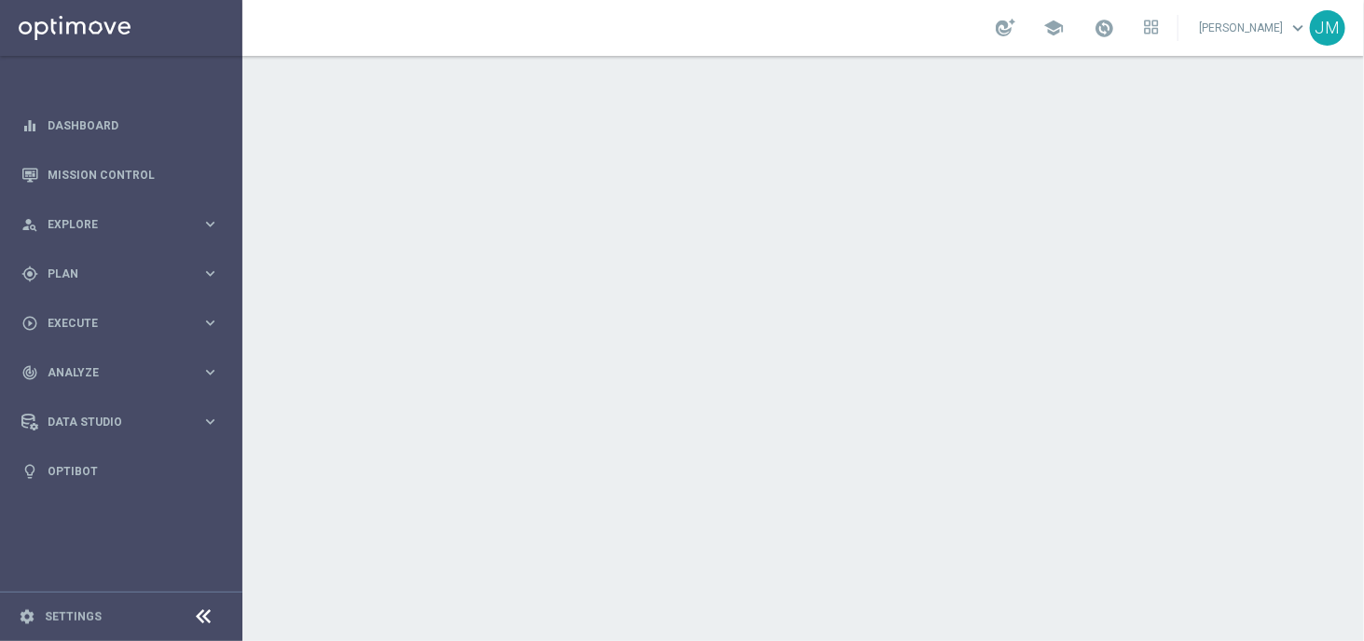 The height and width of the screenshot is (641, 1364). I want to click on div: gps_fixed Plan keyboard_arrow_right, so click(120, 274).